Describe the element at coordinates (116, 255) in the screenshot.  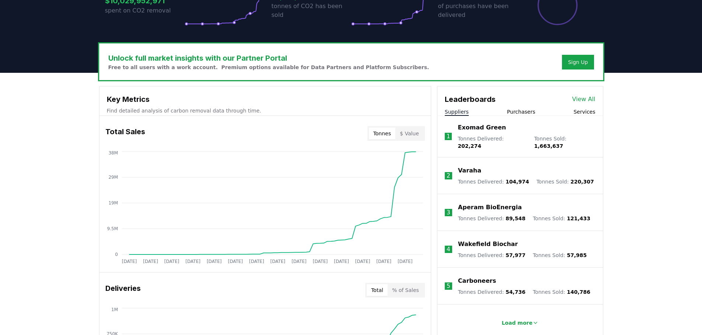
I see `tspan: 0` at that location.